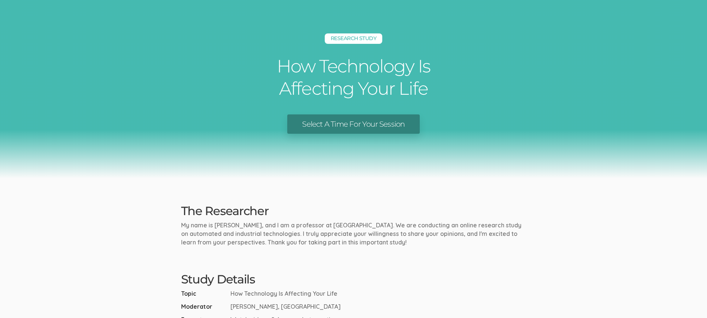  What do you see at coordinates (354, 279) in the screenshot?
I see `h2: Study Details` at bounding box center [354, 279].